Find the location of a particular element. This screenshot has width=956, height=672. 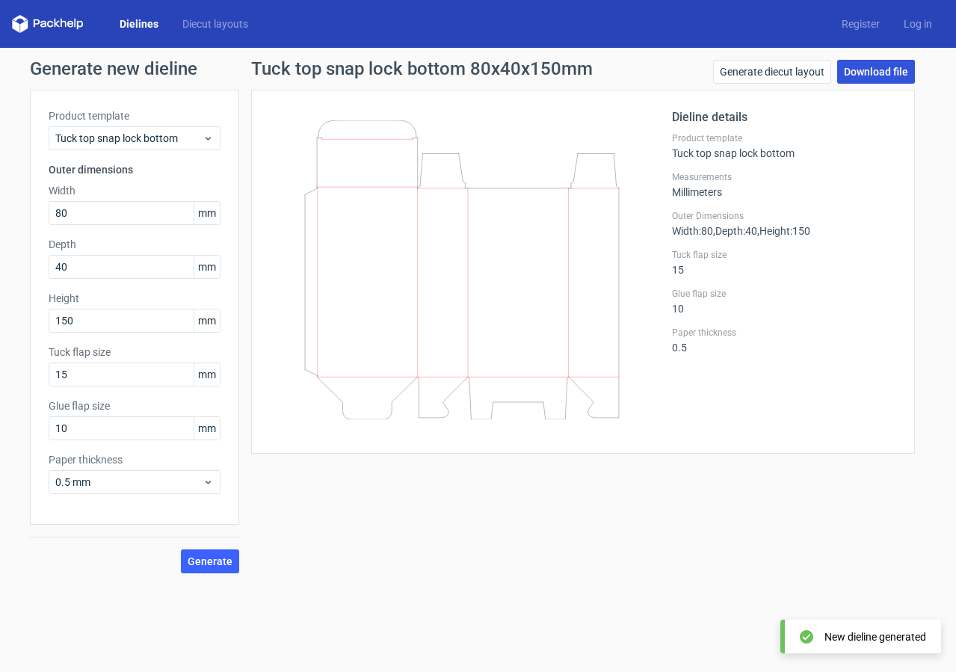

a: Download file is located at coordinates (876, 72).